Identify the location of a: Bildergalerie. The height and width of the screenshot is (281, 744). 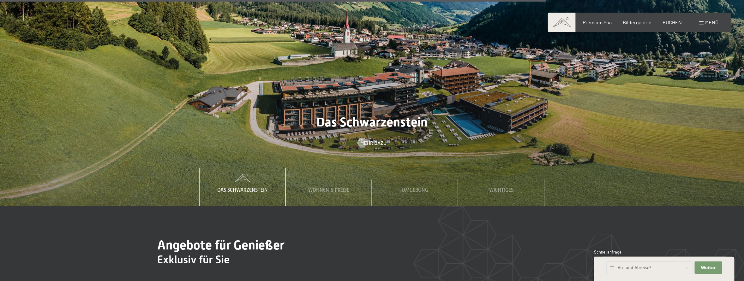
(637, 22).